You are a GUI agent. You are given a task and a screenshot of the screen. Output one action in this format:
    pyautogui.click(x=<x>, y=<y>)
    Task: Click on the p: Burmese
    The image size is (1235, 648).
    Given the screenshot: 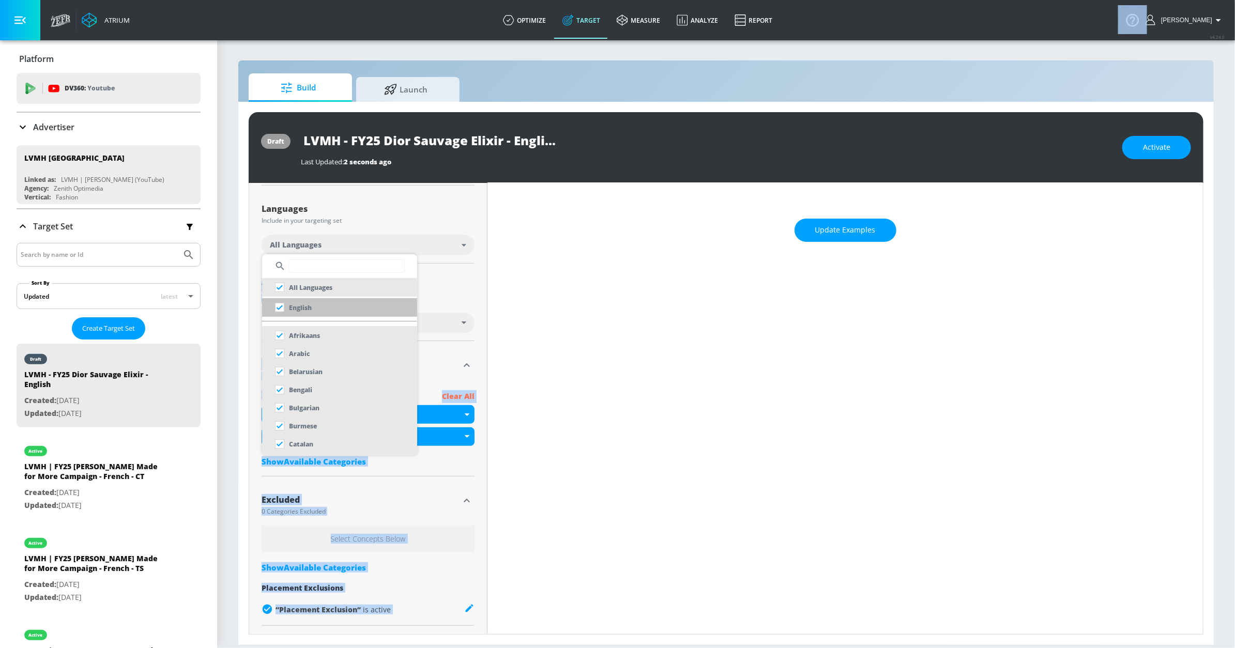 What is the action you would take?
    pyautogui.click(x=303, y=426)
    